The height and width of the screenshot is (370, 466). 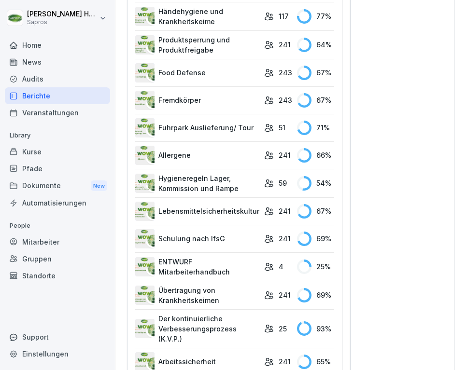 I want to click on a: Händehygiene und Krankheitskeime, so click(x=197, y=16).